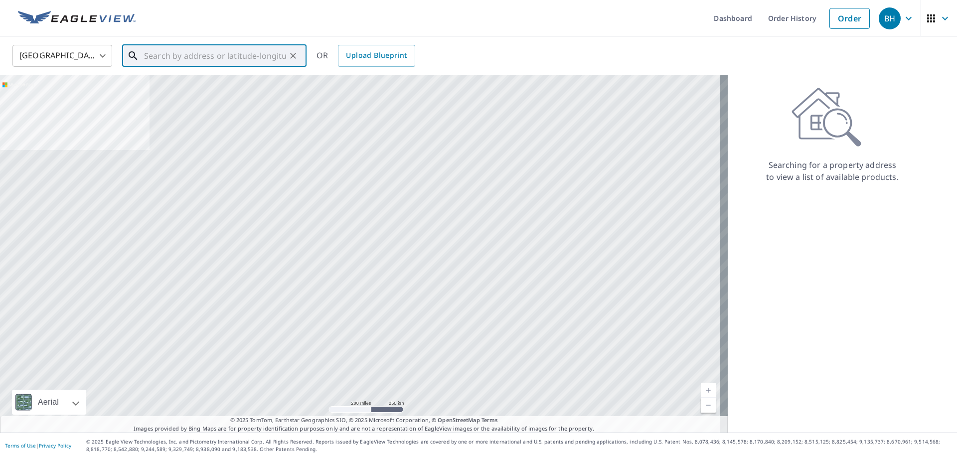  What do you see at coordinates (293, 56) in the screenshot?
I see `button: Clear` at bounding box center [293, 56].